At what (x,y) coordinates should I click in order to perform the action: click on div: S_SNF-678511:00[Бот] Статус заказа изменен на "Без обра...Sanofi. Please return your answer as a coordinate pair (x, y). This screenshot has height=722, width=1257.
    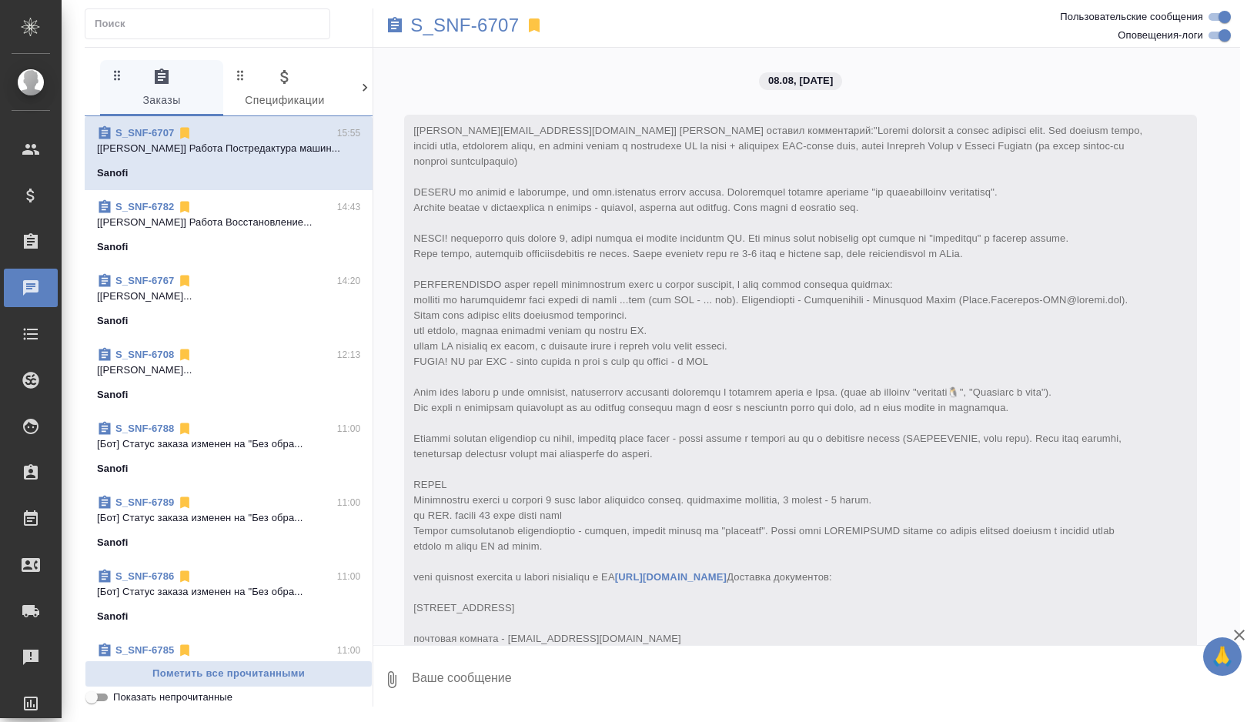
    Looking at the image, I should click on (229, 670).